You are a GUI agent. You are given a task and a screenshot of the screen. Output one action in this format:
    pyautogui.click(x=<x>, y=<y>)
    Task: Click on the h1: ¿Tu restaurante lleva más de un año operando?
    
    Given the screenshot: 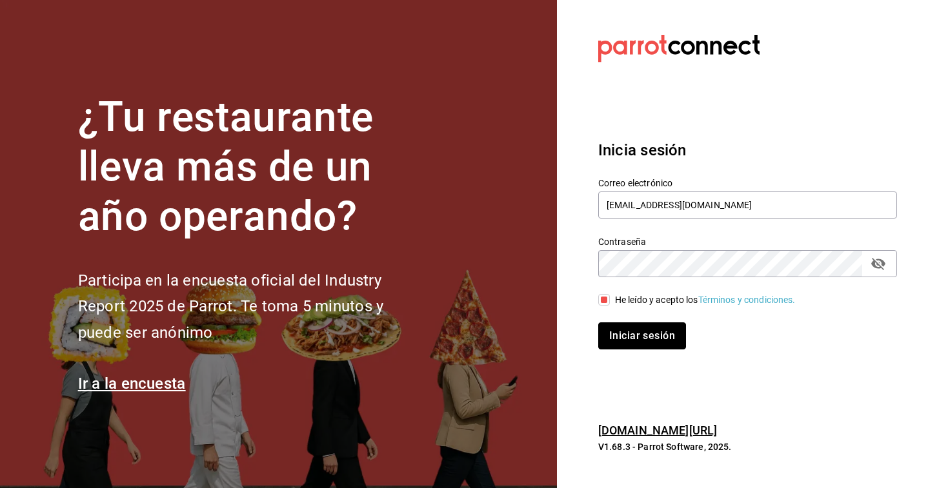 What is the action you would take?
    pyautogui.click(x=252, y=167)
    